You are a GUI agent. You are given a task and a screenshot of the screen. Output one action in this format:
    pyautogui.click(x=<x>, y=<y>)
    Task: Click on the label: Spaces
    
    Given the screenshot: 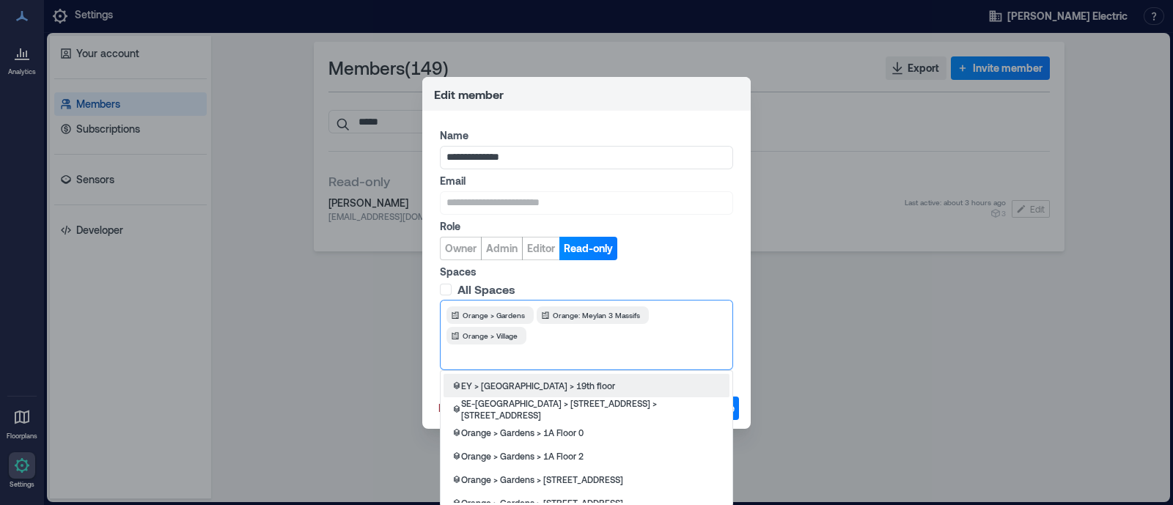 What is the action you would take?
    pyautogui.click(x=585, y=272)
    